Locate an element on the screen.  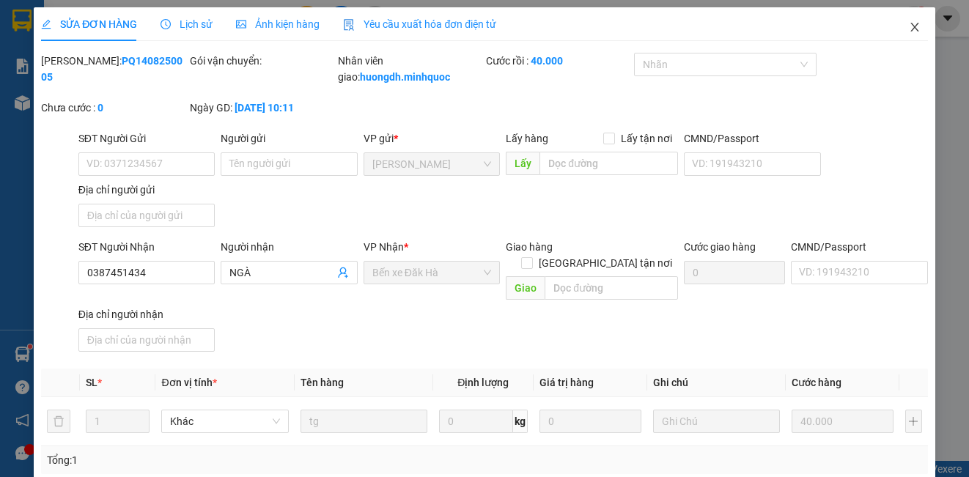
b: huongdh.minhquoc is located at coordinates (405, 77).